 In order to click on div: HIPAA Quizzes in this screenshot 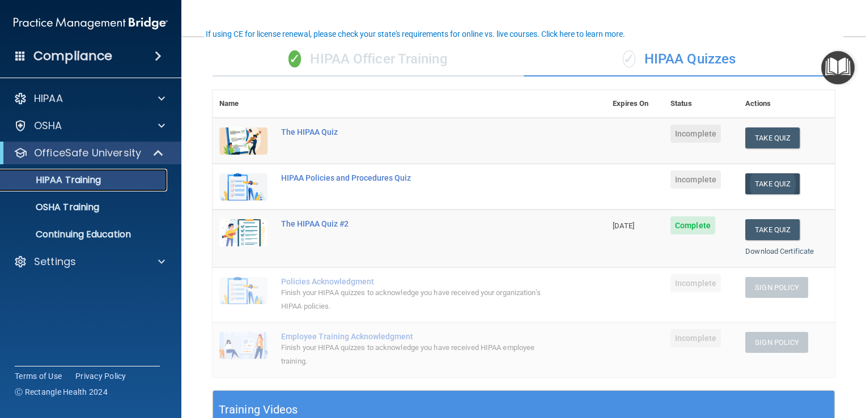, I will do `click(679, 59)`.